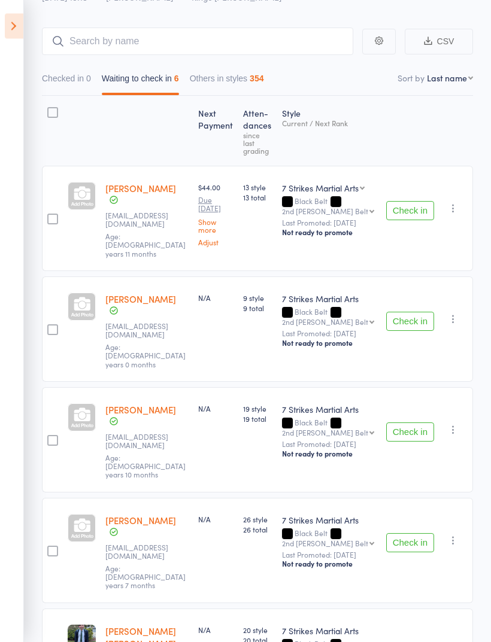 The width and height of the screenshot is (491, 642). I want to click on span: 20 style, so click(257, 630).